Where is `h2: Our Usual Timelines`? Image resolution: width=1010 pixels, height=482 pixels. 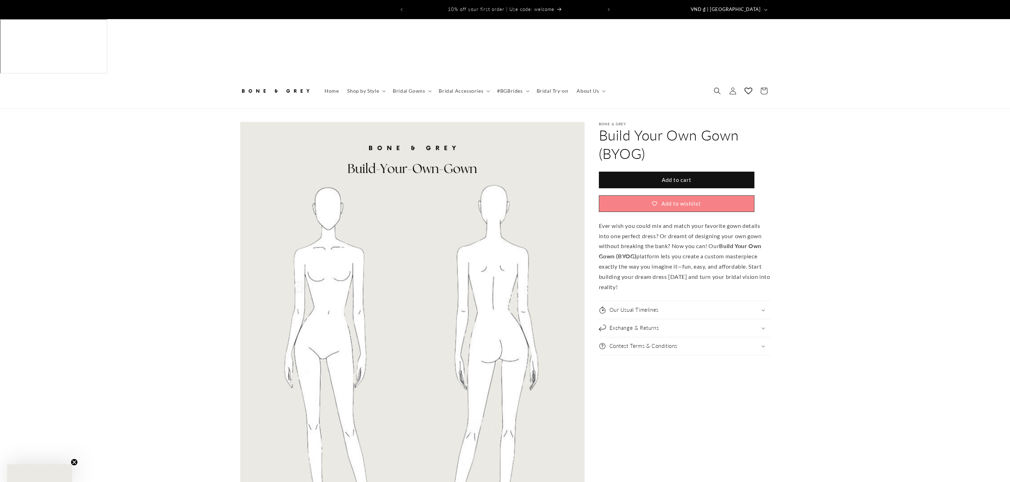
h2: Our Usual Timelines is located at coordinates (634, 310).